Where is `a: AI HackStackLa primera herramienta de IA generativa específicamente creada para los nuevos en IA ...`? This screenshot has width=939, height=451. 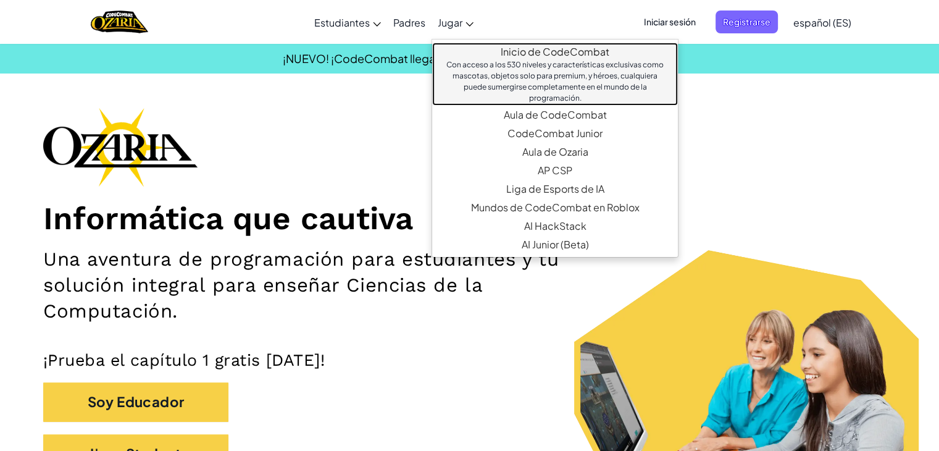
a: AI HackStackLa primera herramienta de IA generativa específicamente creada para los nuevos en IA ... is located at coordinates (555, 226).